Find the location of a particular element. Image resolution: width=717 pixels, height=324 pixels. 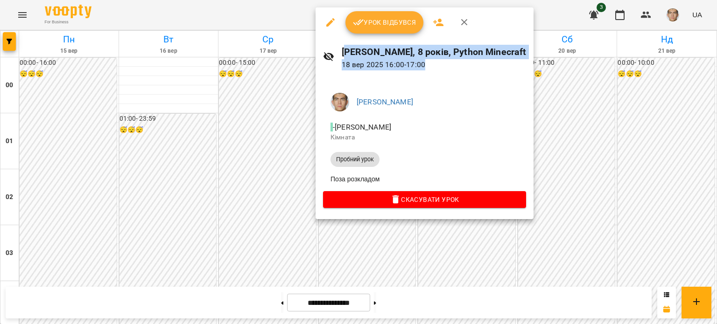

p: Кімната is located at coordinates (424, 138).